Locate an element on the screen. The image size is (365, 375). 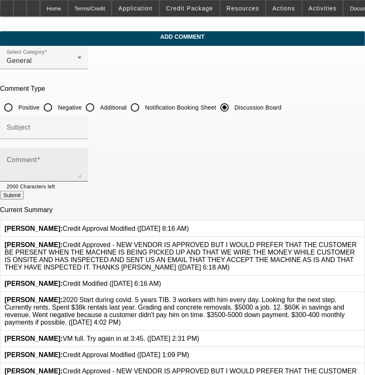
span: Activities is located at coordinates (323, 8).